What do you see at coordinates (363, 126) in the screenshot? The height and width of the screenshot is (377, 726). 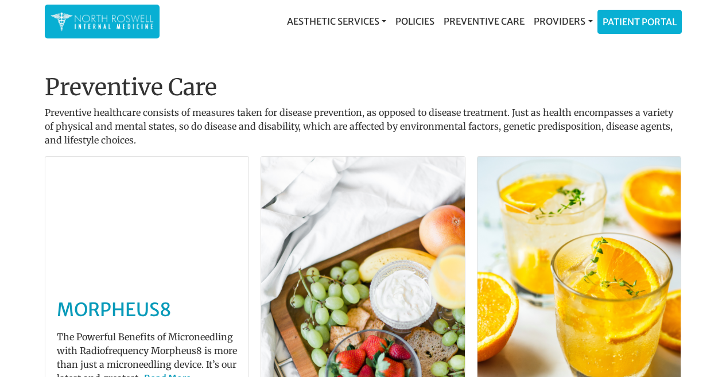 I see `p: Preventive healthcare consists of measures taken for disease prevention, as opposed to disease tr...` at bounding box center [363, 126].